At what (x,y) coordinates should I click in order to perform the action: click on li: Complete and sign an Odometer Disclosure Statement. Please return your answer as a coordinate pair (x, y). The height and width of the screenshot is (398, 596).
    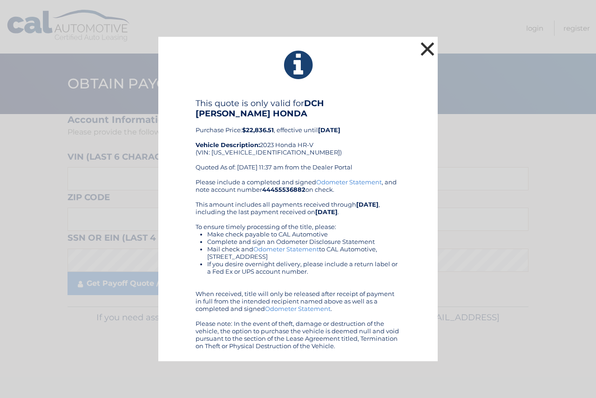
    Looking at the image, I should click on (304, 242).